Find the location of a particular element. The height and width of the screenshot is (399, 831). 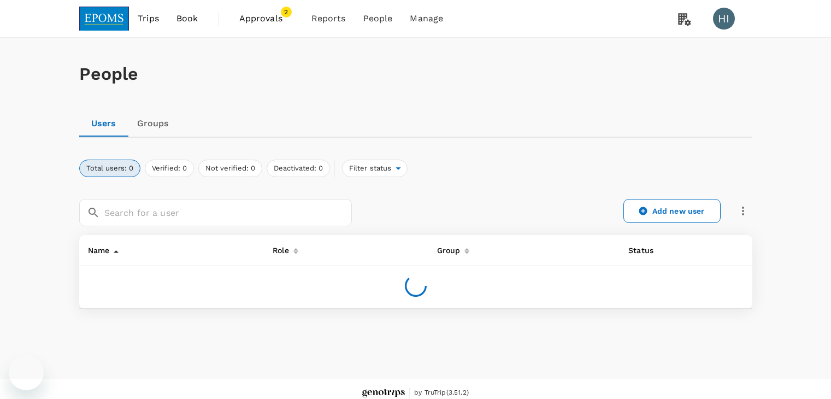

th: Status is located at coordinates (652, 250).